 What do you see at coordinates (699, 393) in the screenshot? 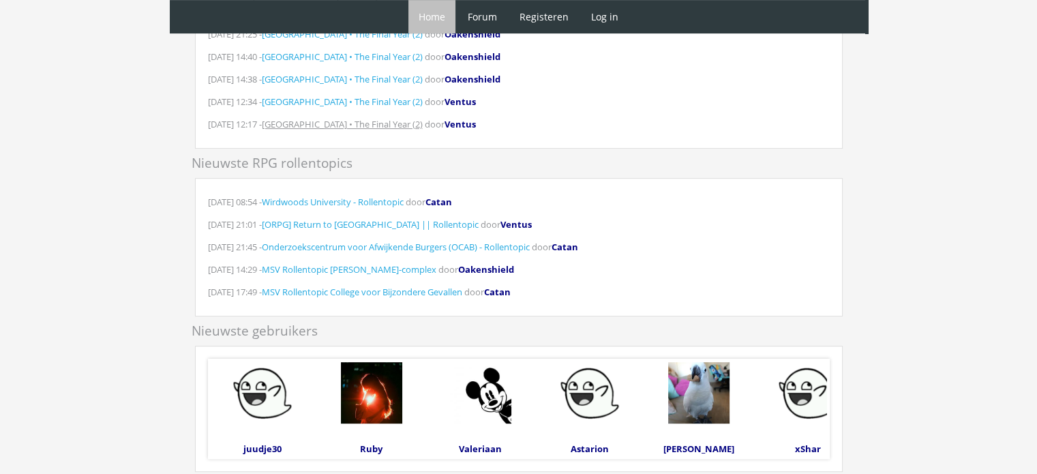
I see `img: Melanie` at bounding box center [699, 393].